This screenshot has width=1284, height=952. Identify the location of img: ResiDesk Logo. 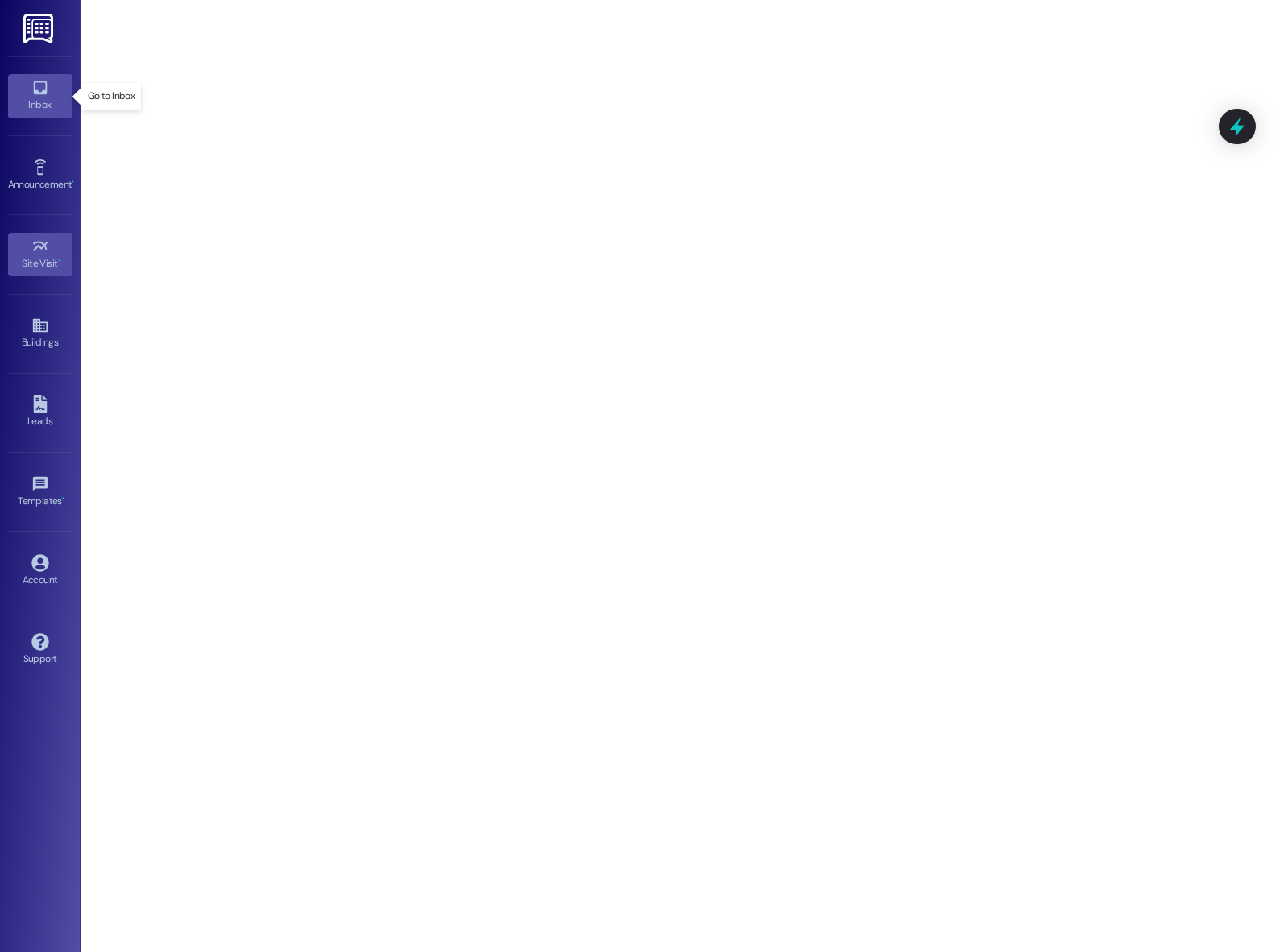
(39, 28).